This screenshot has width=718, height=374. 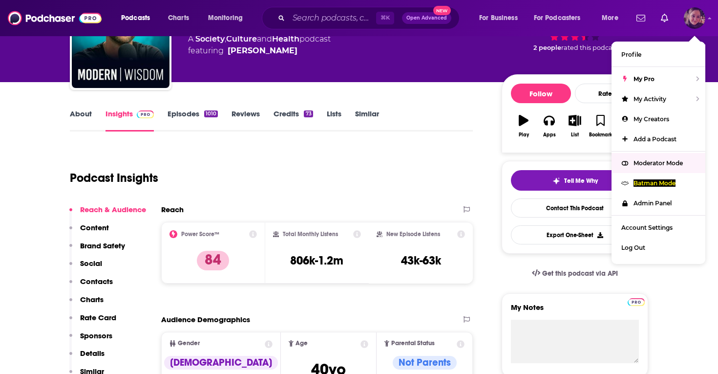 What do you see at coordinates (259, 45) in the screenshot?
I see `div: A podcast` at bounding box center [259, 45].